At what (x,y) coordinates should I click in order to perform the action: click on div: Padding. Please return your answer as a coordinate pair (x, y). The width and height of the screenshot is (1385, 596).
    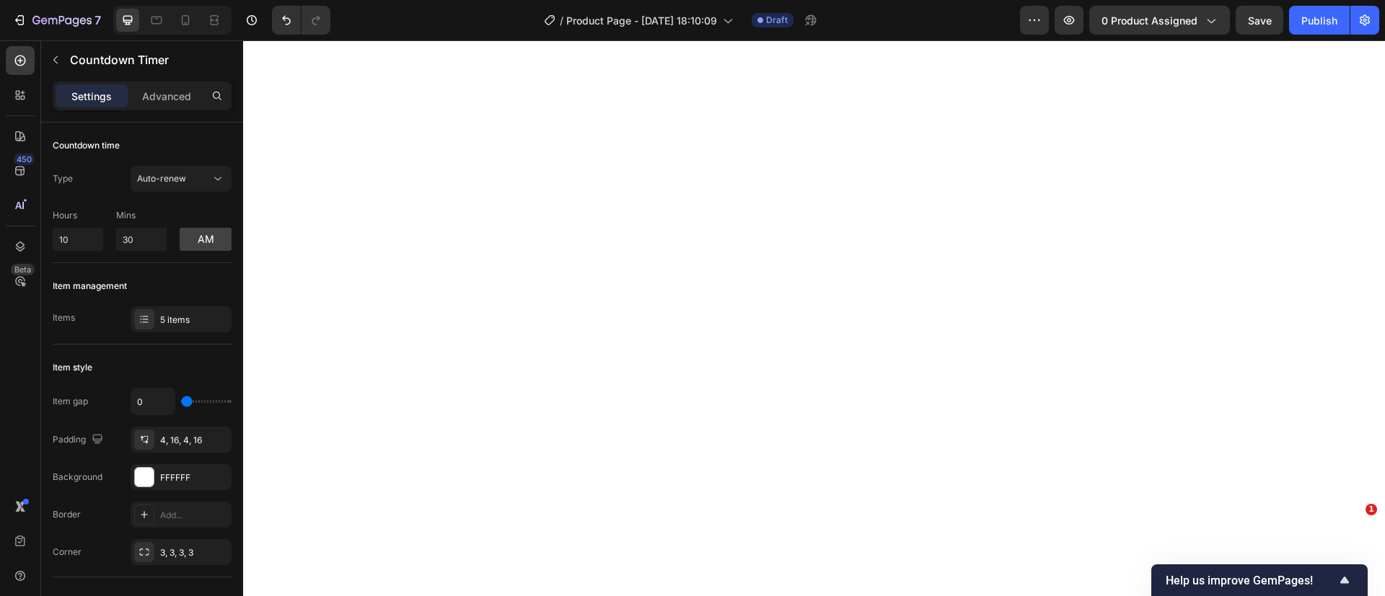
    Looking at the image, I should click on (79, 440).